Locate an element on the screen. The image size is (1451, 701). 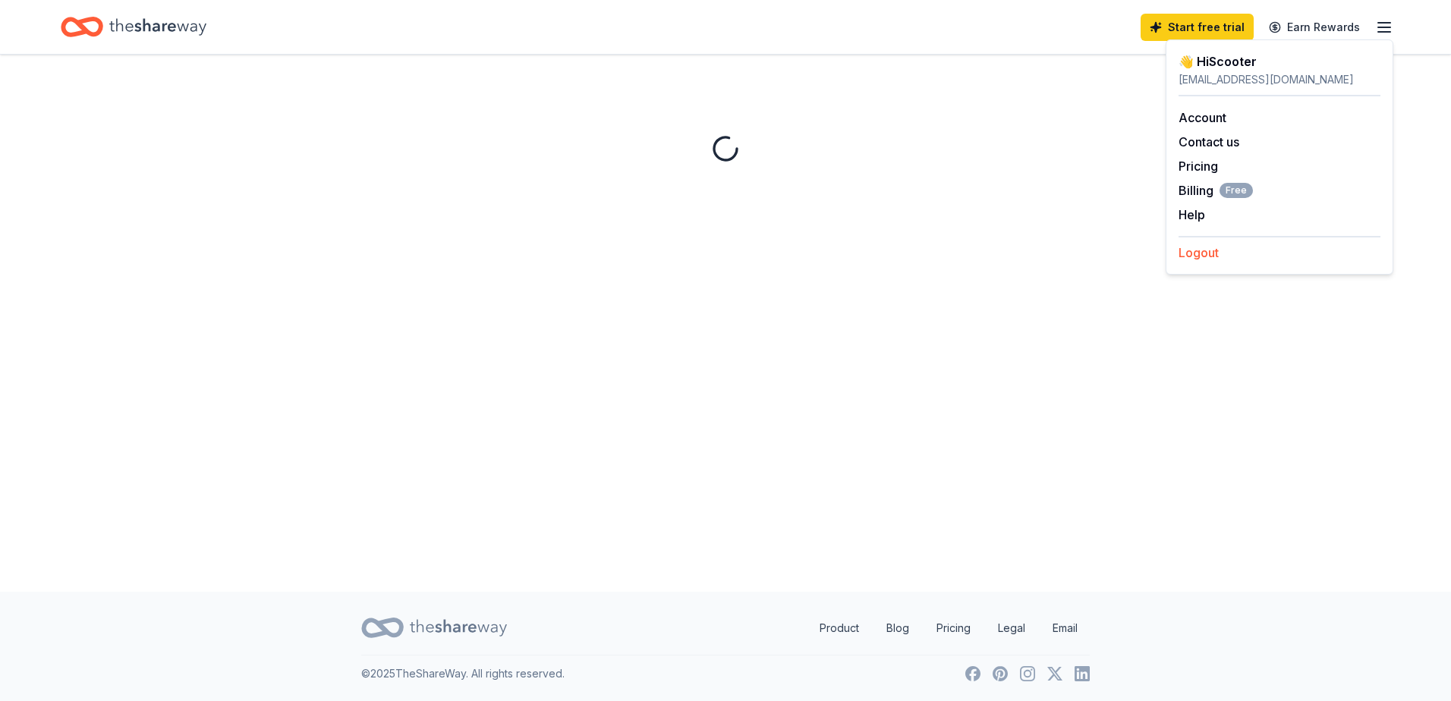
a: Email is located at coordinates (1065, 628).